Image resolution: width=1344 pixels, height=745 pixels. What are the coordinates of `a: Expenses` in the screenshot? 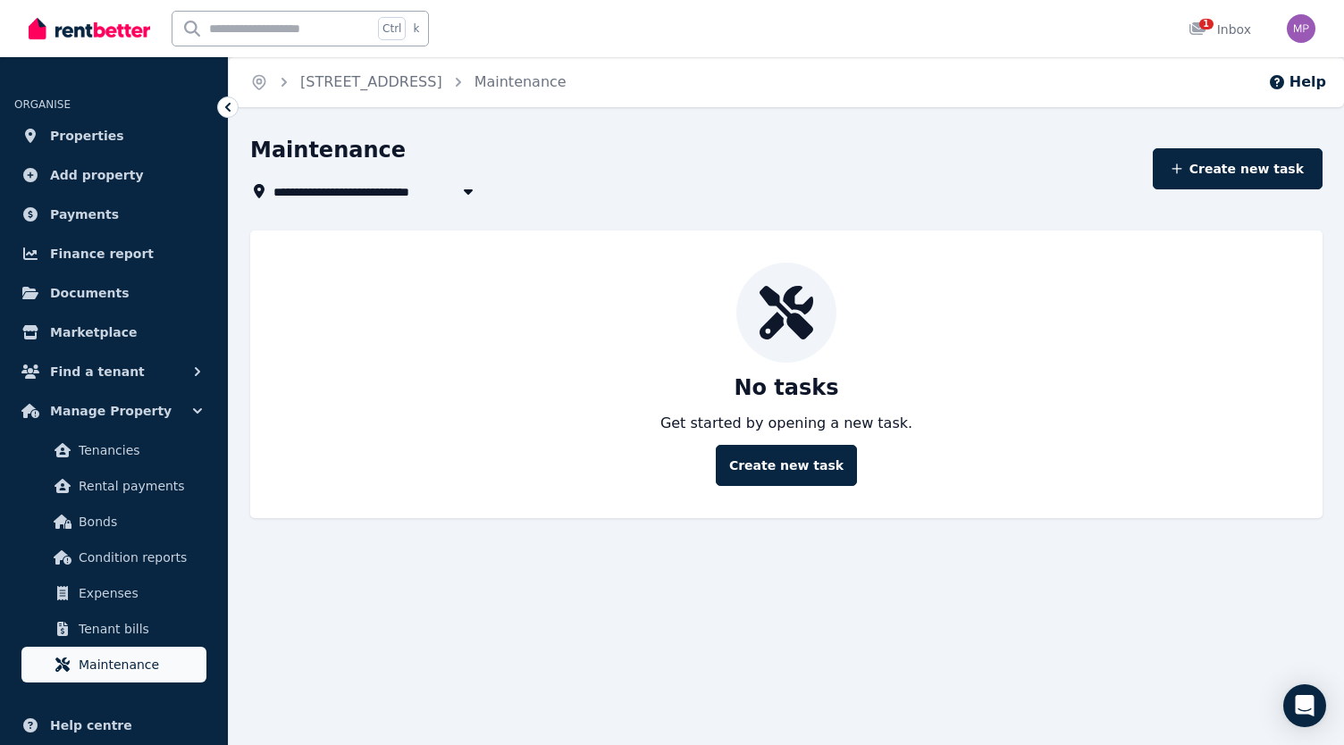 It's located at (113, 593).